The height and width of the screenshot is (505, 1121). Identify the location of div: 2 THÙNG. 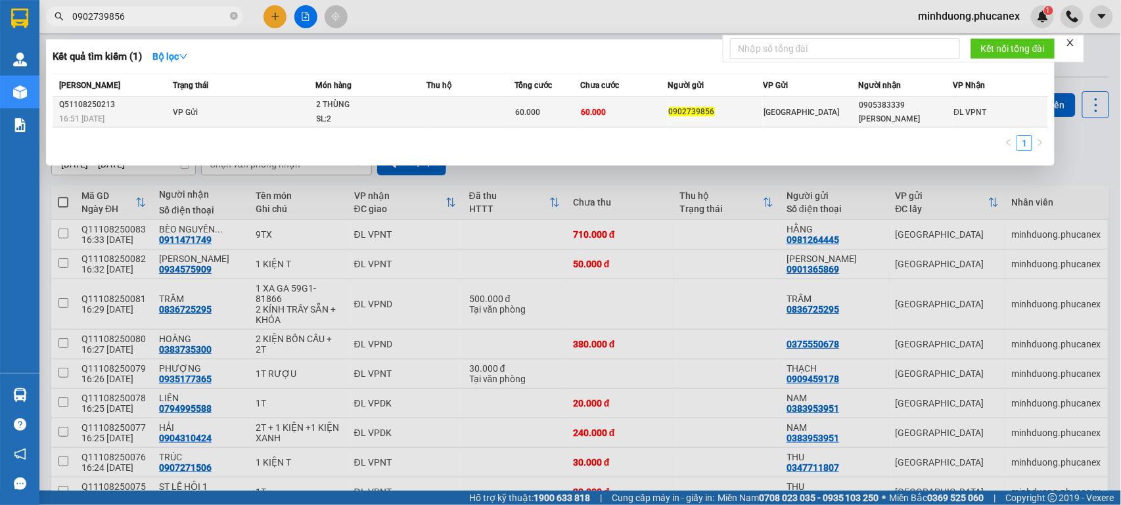
(366, 105).